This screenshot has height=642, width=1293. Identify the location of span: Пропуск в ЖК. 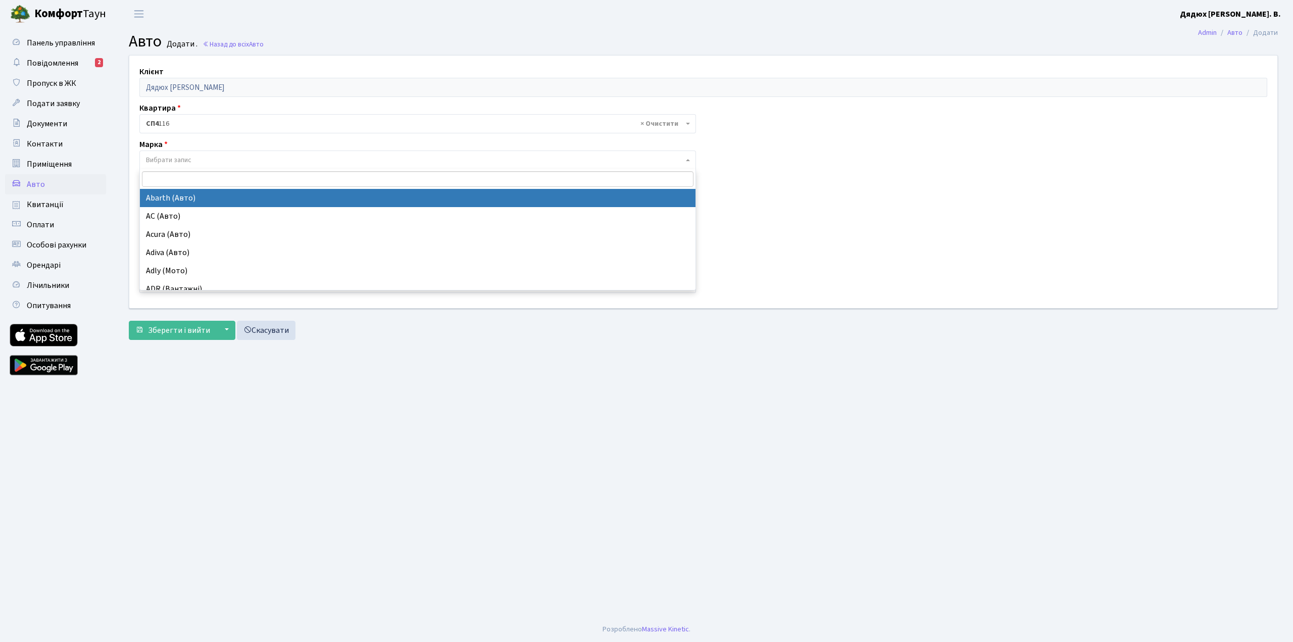
(52, 83).